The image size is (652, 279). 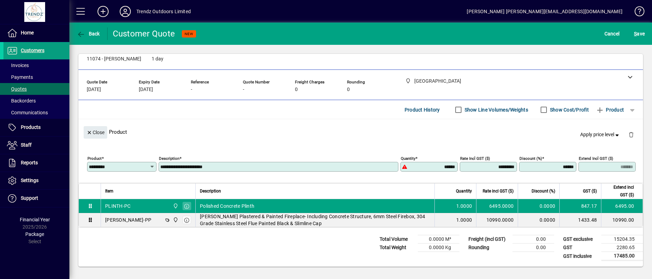 What do you see at coordinates (488, 247) in the screenshot?
I see `td: Rounding` at bounding box center [488, 247].